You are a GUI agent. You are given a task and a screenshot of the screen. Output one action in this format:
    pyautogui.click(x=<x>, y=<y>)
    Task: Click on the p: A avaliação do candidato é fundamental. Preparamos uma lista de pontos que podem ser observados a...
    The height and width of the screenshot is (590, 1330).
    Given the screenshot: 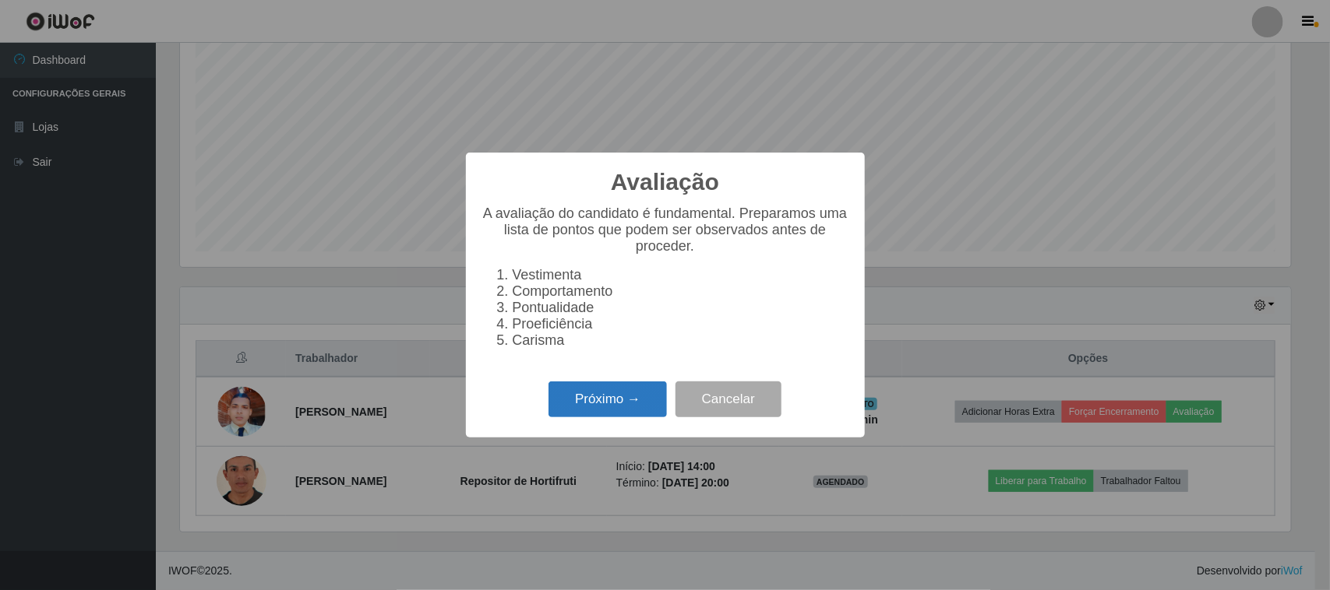 What is the action you would take?
    pyautogui.click(x=665, y=230)
    